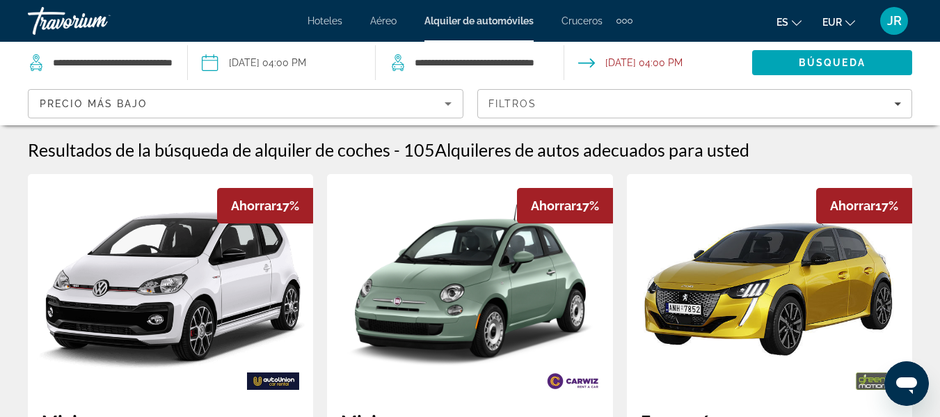 The image size is (940, 417). I want to click on img: CARWIZ, so click(572, 380).